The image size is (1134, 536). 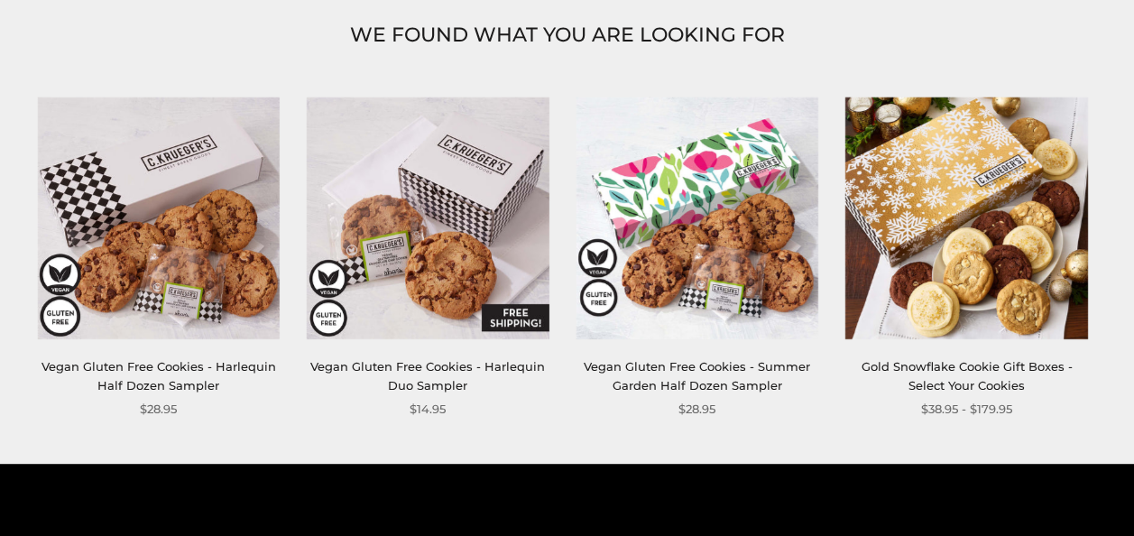 I want to click on img: Vegan Gluten Free Cookies - Summer Garden Half Dozen Sampler, so click(x=696, y=217).